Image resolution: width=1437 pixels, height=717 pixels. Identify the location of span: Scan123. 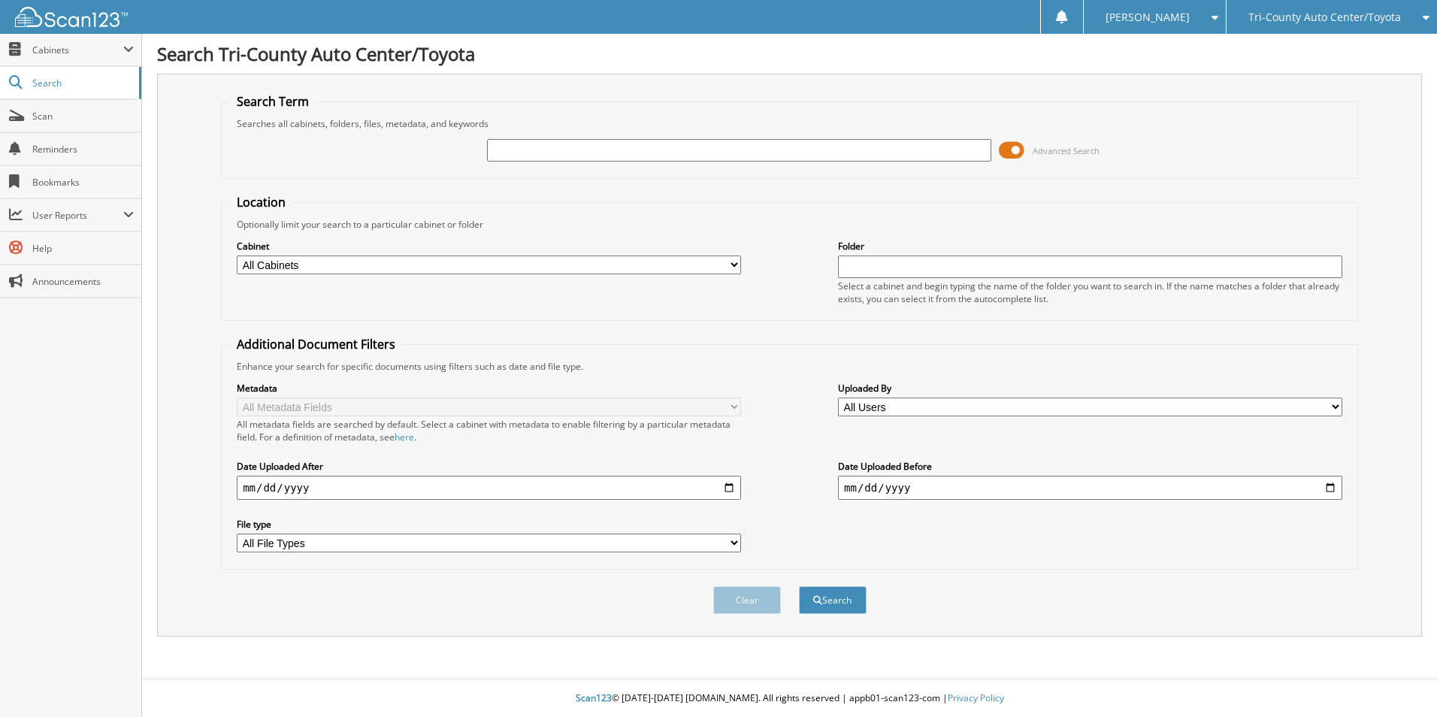
(594, 698).